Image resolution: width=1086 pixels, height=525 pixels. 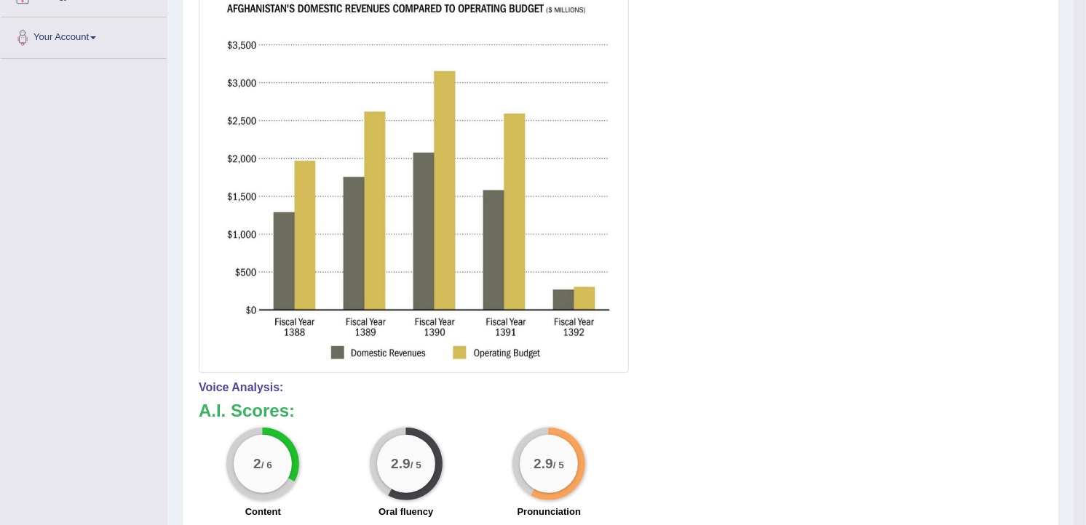 What do you see at coordinates (263, 512) in the screenshot?
I see `label: Content` at bounding box center [263, 512].